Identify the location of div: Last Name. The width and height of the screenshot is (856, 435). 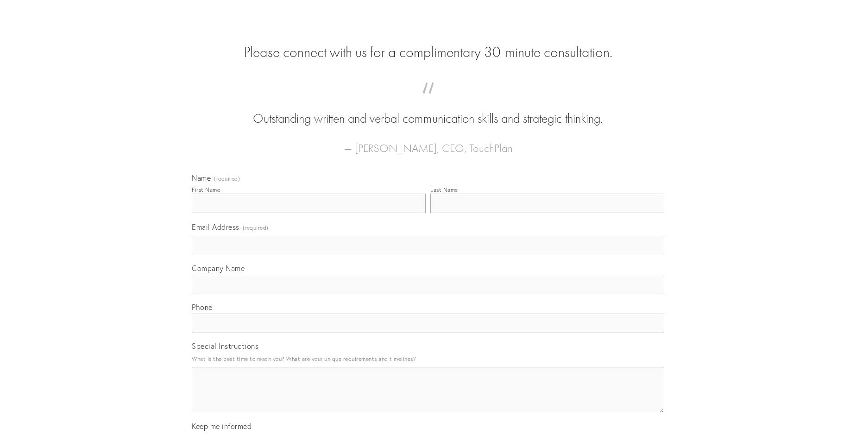
(444, 189).